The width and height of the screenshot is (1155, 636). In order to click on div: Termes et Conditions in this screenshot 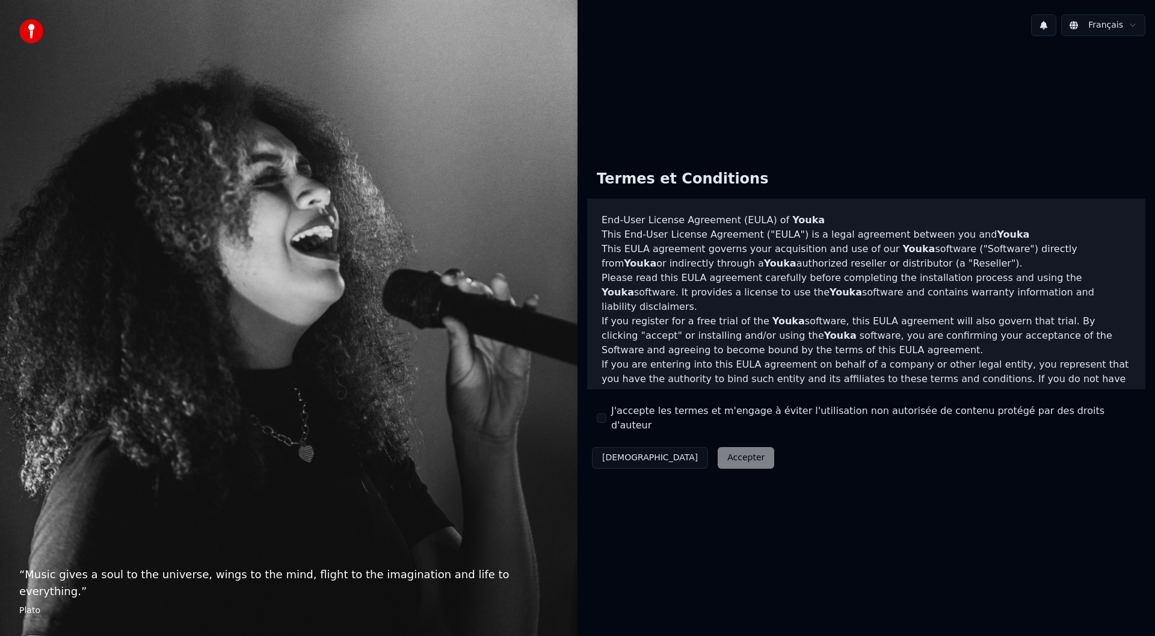, I will do `click(682, 179)`.